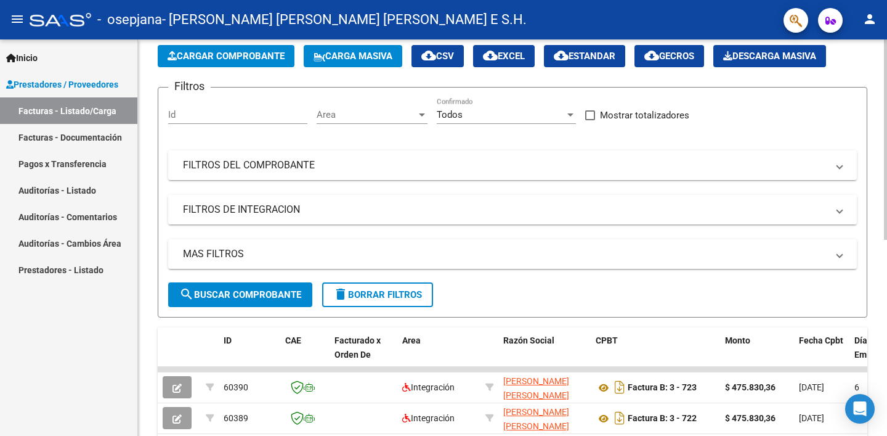  What do you see at coordinates (226, 56) in the screenshot?
I see `span: Cargar Comprobante` at bounding box center [226, 56].